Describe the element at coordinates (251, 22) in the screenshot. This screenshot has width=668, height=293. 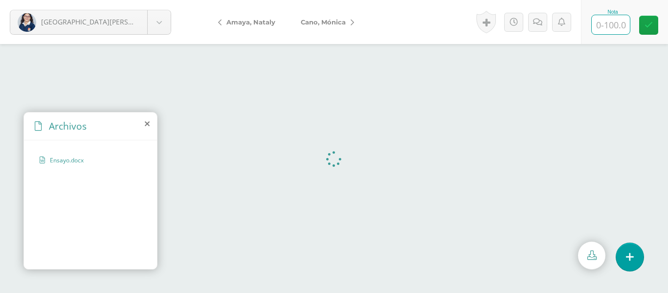
I see `span: Amaya, Nataly` at that location.